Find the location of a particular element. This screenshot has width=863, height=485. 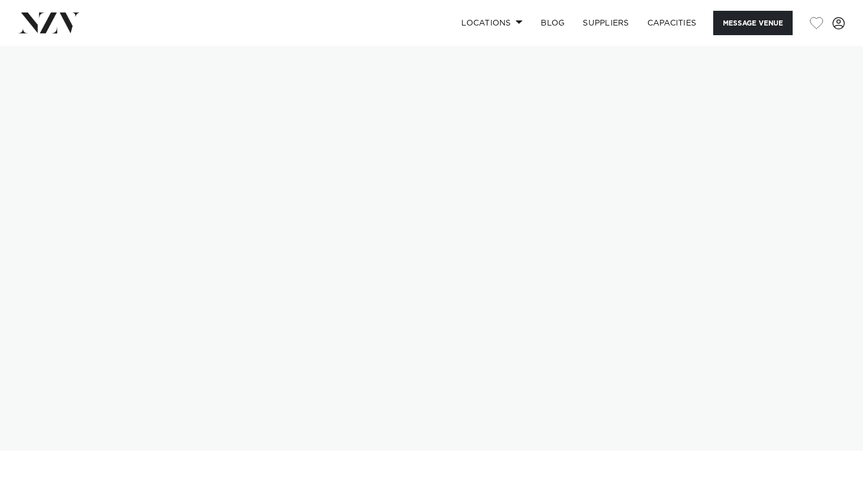

img: nzv-logo.png is located at coordinates (49, 23).